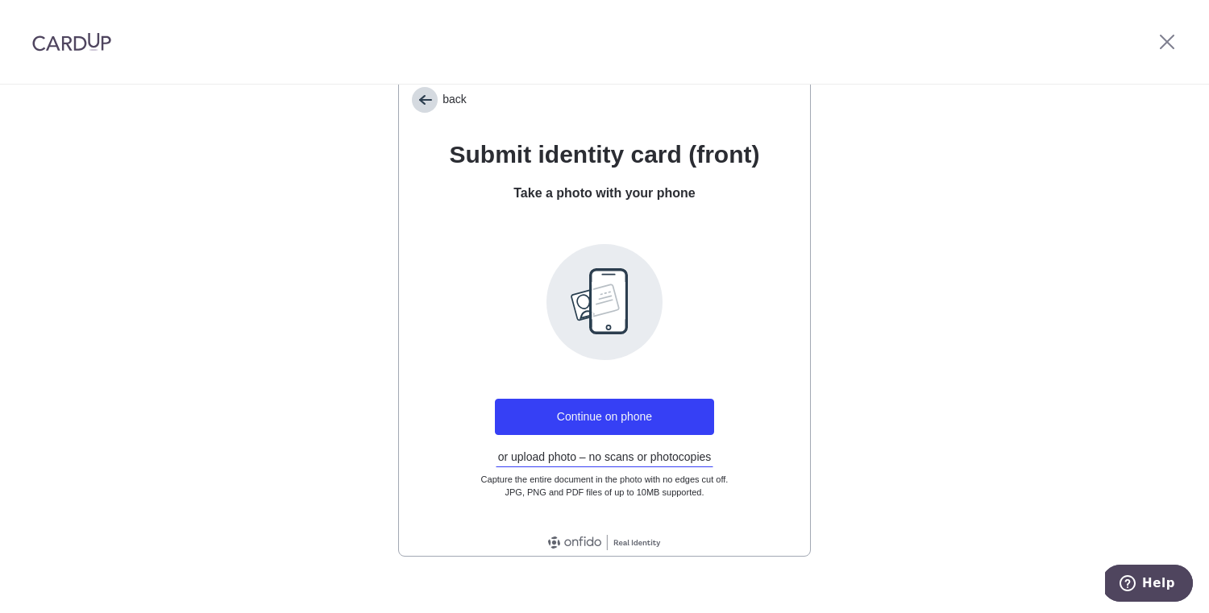 This screenshot has height=613, width=1209. I want to click on button: back, so click(442, 100).